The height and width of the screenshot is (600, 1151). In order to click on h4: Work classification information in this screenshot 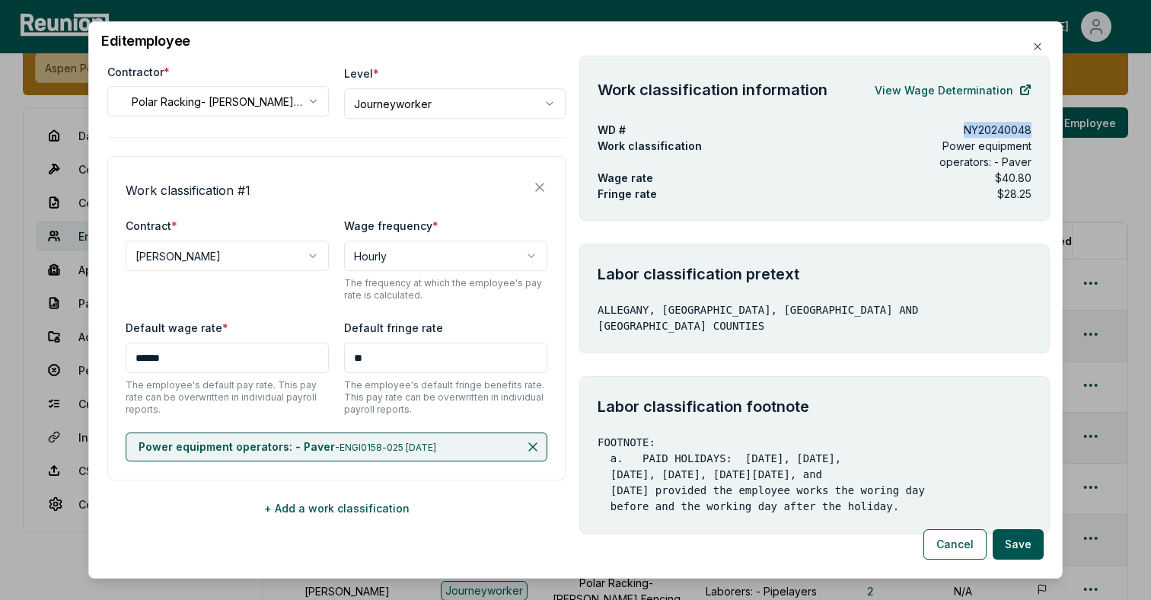, I will do `click(713, 90)`.